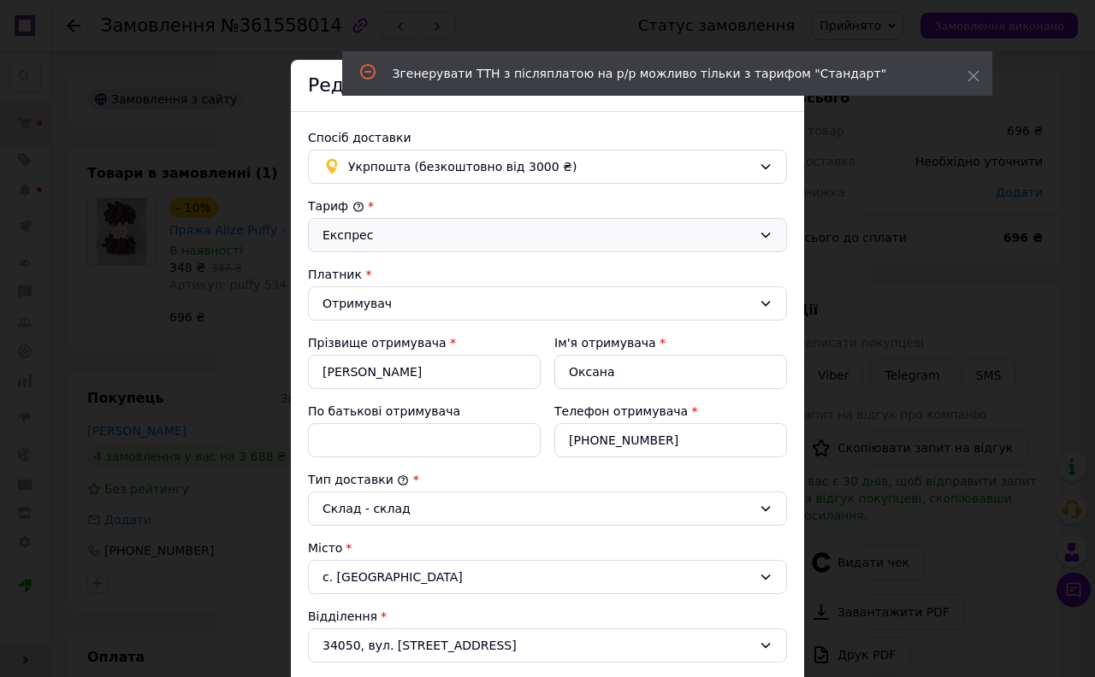 The image size is (1095, 677). I want to click on div: Тип доставки, so click(547, 480).